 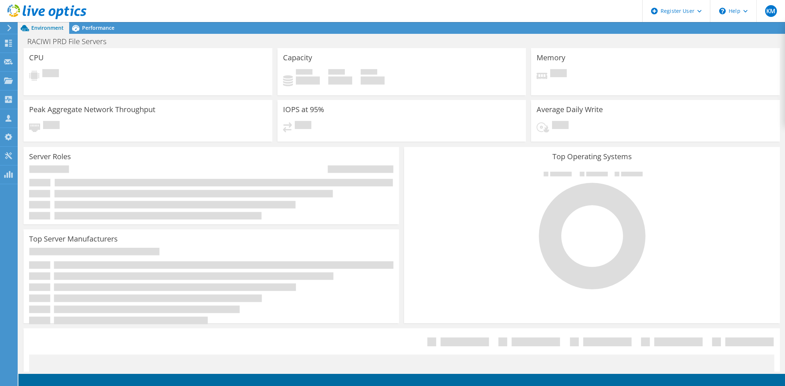 What do you see at coordinates (36, 58) in the screenshot?
I see `h3: CPU` at bounding box center [36, 58].